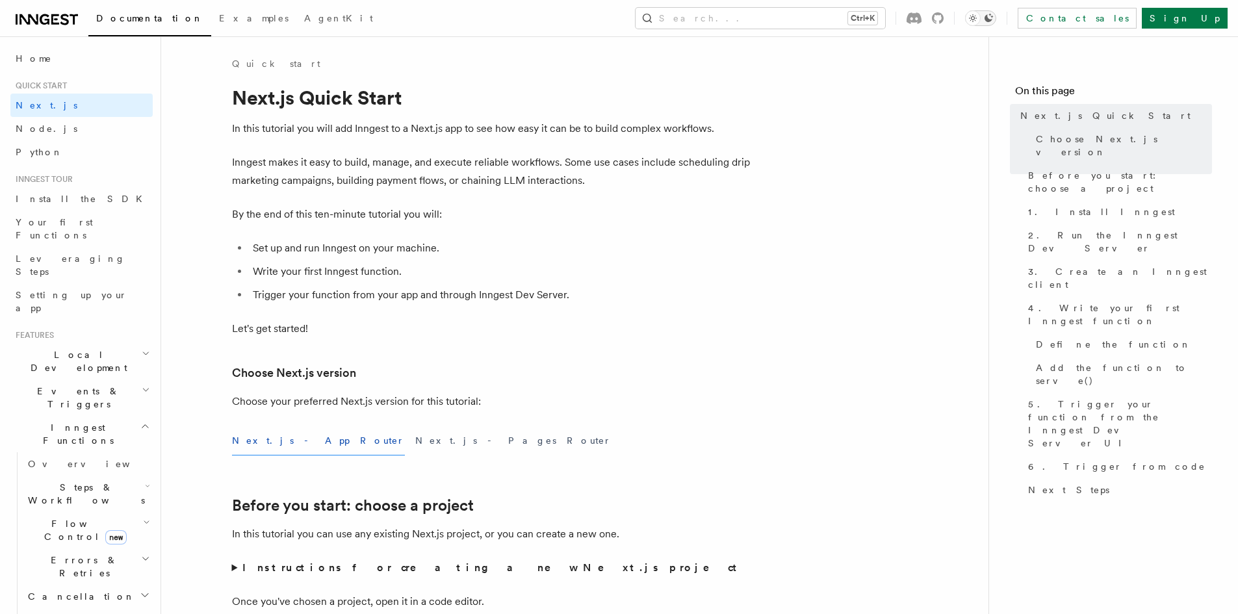  I want to click on button: Flow Controlnew, so click(88, 530).